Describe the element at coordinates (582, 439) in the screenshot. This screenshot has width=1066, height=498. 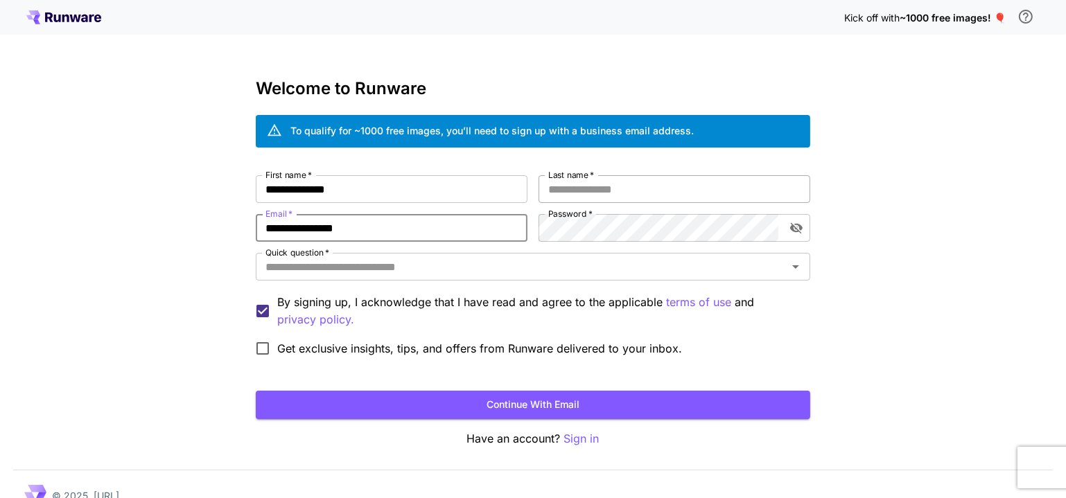
I see `p: Sign in` at that location.